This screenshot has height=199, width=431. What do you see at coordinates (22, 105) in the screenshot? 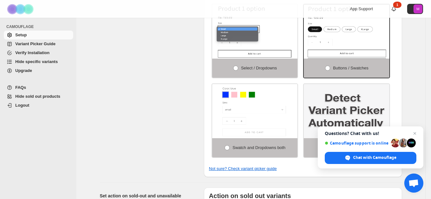
I see `span: Logout` at bounding box center [22, 105].